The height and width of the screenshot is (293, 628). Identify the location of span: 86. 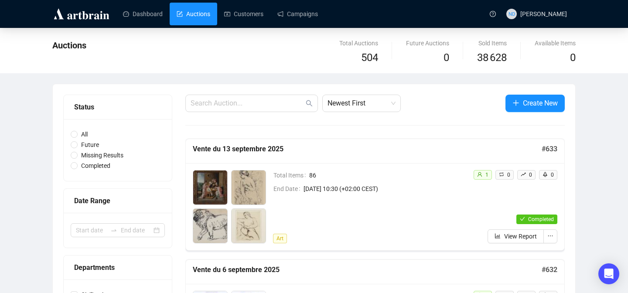
(388, 175).